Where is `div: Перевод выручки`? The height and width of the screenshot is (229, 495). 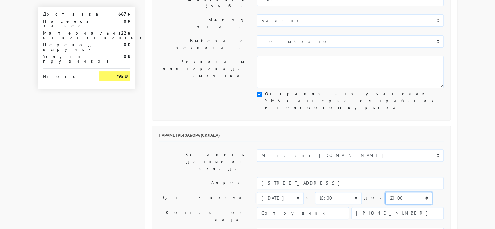 div: Перевод выручки is located at coordinates (66, 47).